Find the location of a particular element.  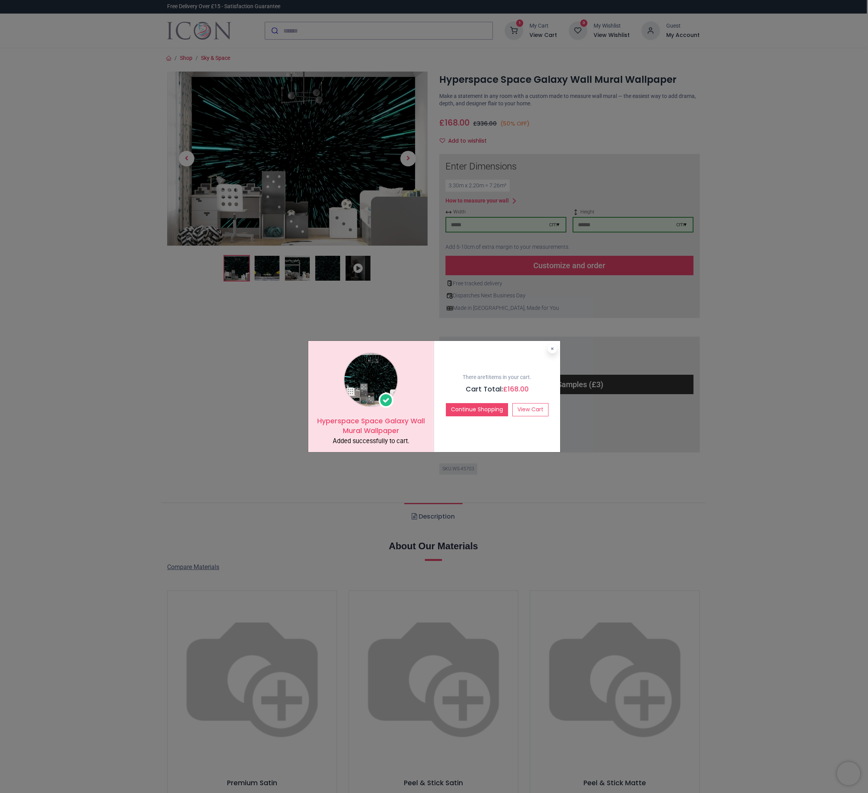

a: View Cart is located at coordinates (530, 410).